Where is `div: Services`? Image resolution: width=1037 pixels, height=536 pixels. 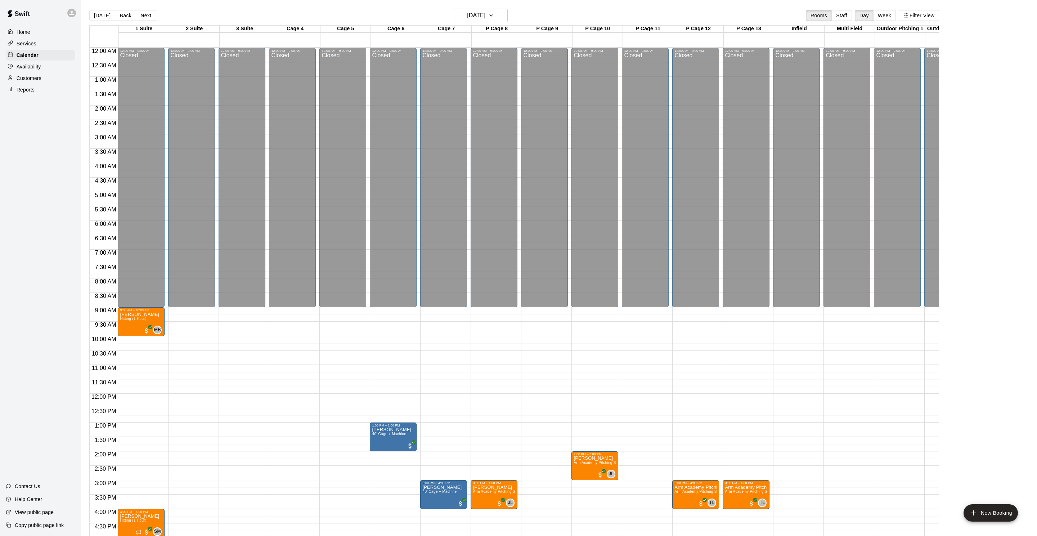 div: Services is located at coordinates (40, 44).